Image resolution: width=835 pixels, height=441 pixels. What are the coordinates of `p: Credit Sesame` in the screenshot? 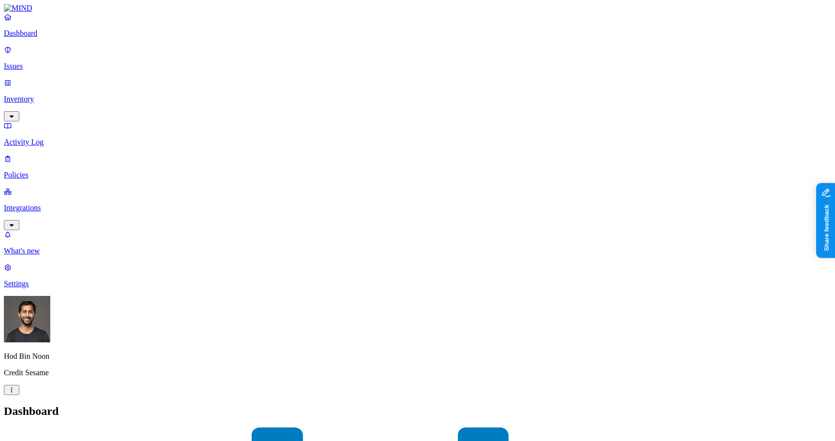 It's located at (417, 373).